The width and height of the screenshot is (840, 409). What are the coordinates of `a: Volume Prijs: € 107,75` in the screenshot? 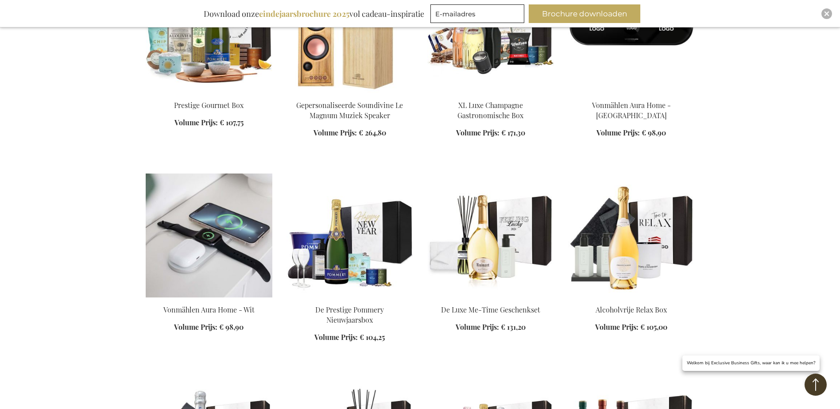 It's located at (209, 123).